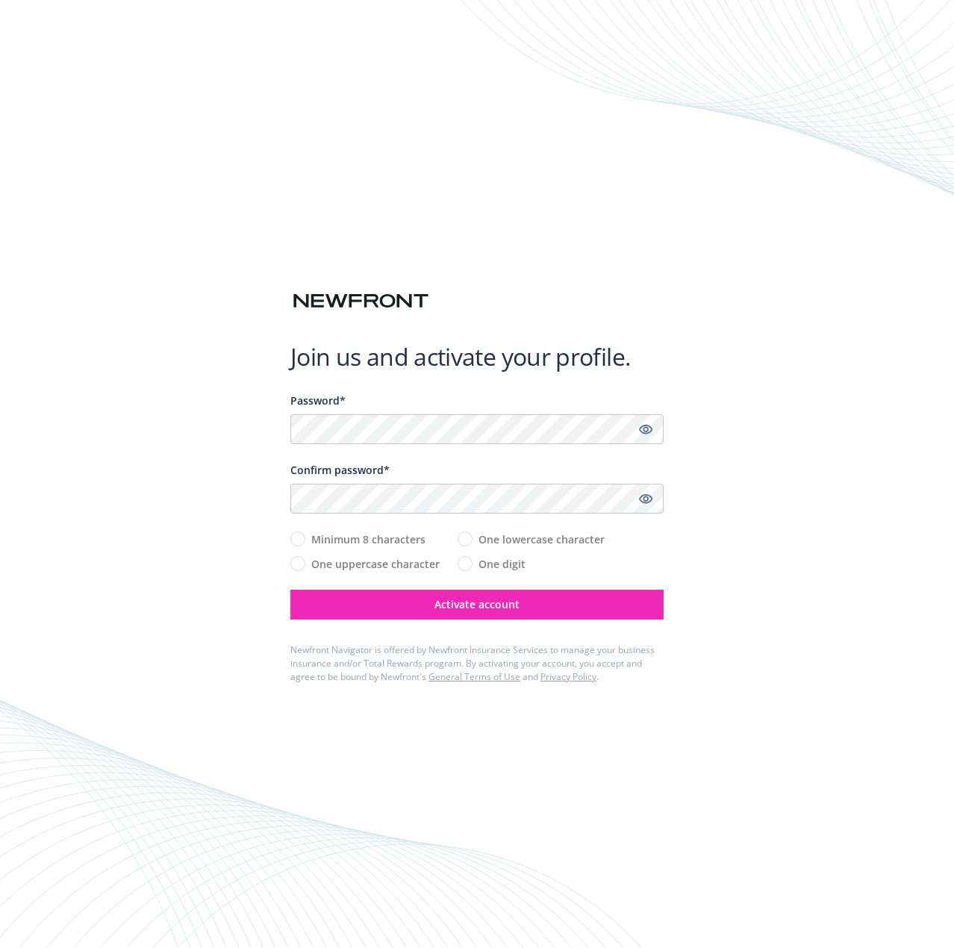 This screenshot has width=954, height=948. Describe the element at coordinates (318, 400) in the screenshot. I see `span: Password*` at that location.